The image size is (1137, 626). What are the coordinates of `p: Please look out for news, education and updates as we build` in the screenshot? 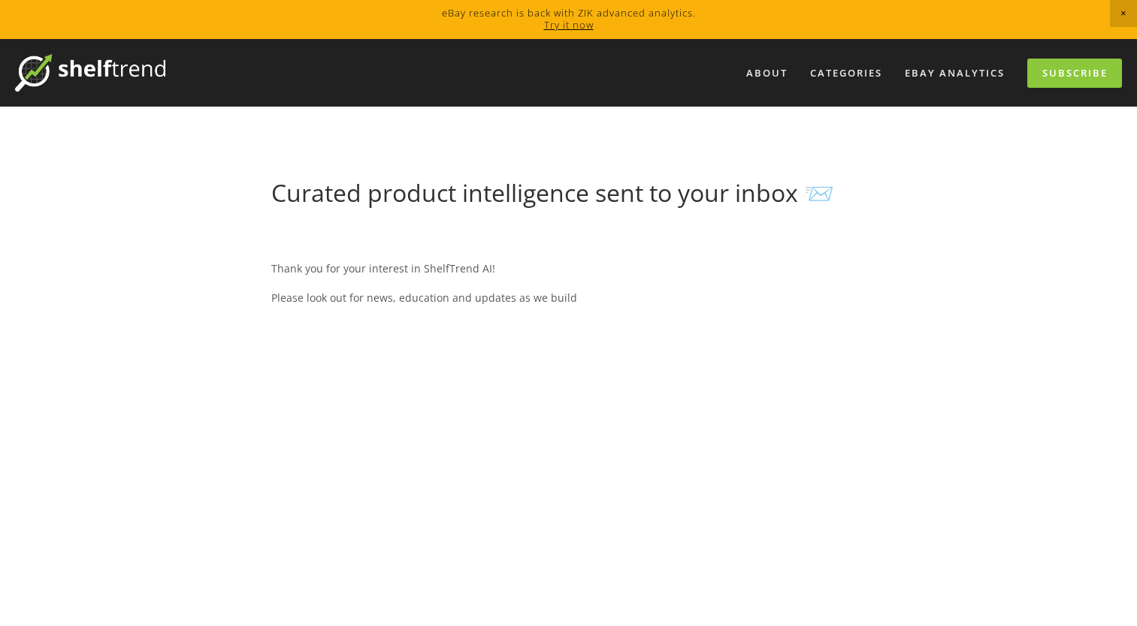 It's located at (568, 297).